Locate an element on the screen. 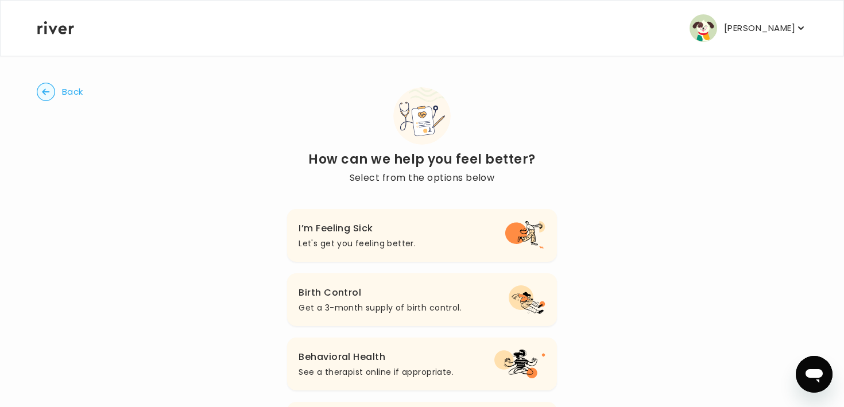 Image resolution: width=844 pixels, height=407 pixels. h3: Birth Control is located at coordinates (380, 293).